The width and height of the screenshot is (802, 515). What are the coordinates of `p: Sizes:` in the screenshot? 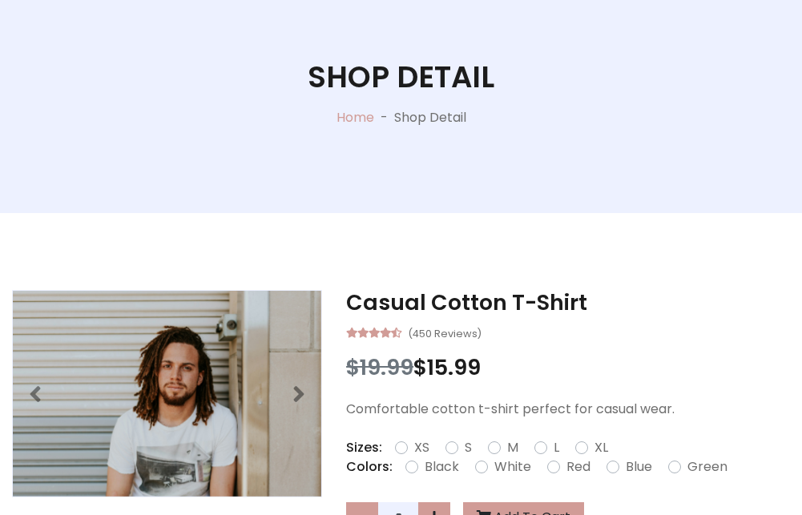 It's located at (364, 448).